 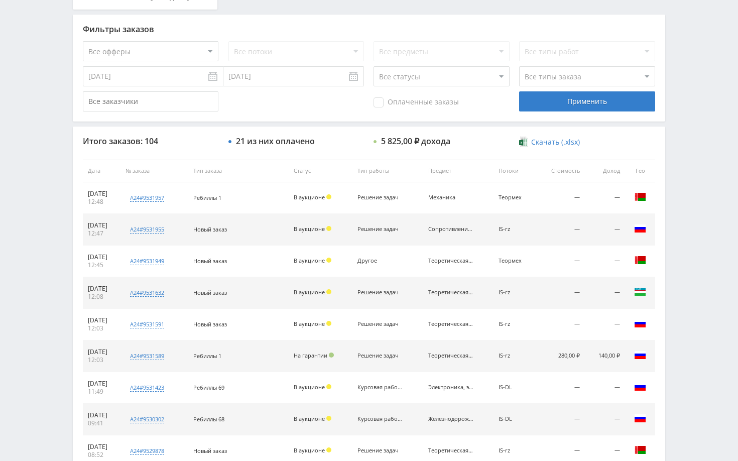 I want to click on div: 21 из них оплачено, so click(x=275, y=141).